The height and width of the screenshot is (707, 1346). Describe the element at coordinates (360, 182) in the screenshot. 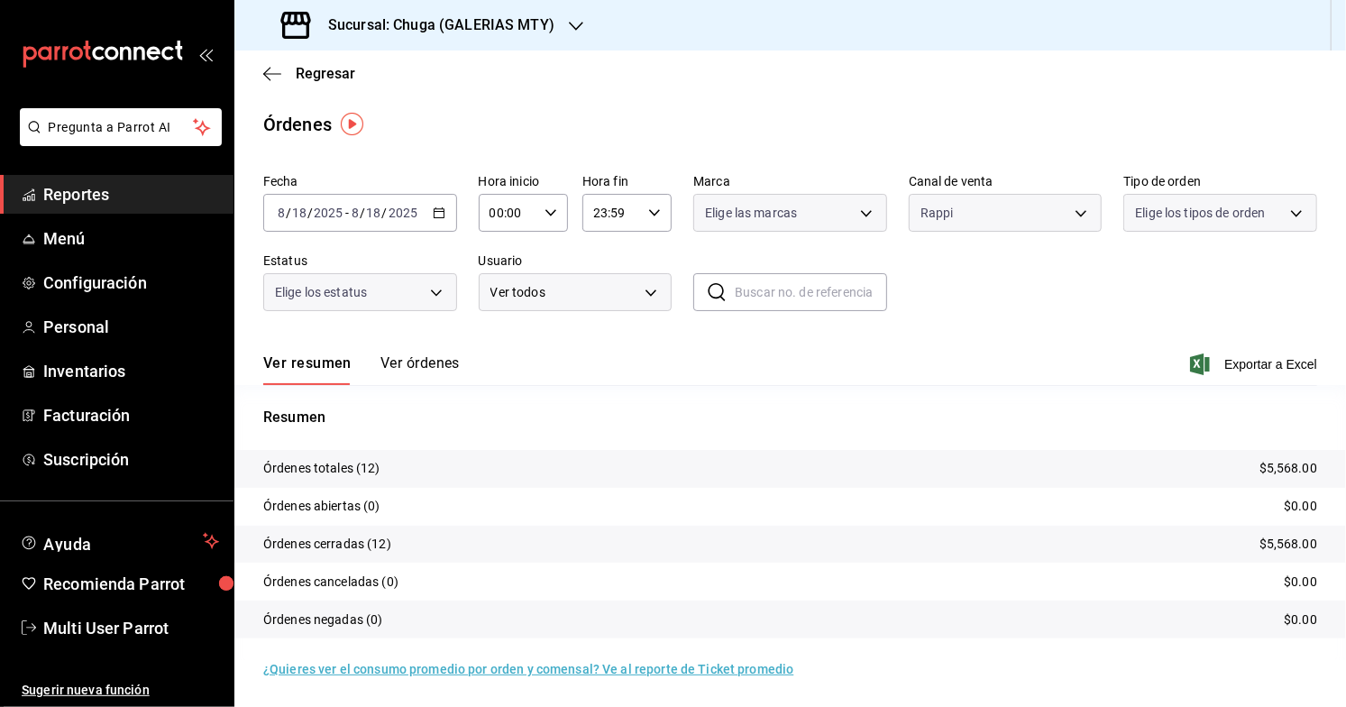

I see `label: Fecha` at that location.